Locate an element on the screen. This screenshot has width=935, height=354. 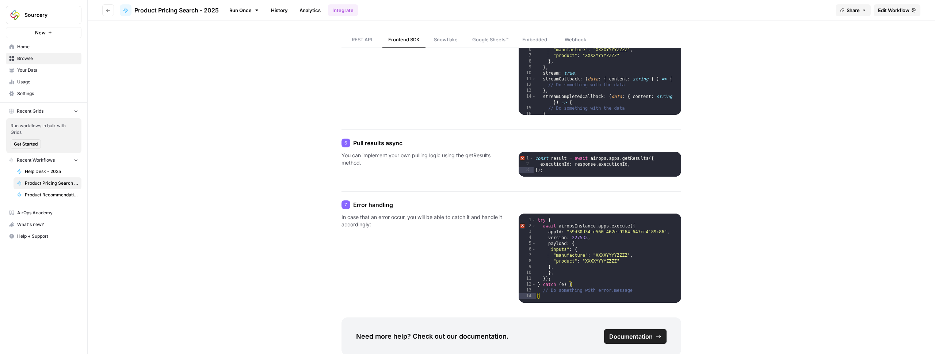
span: New is located at coordinates (40, 33).